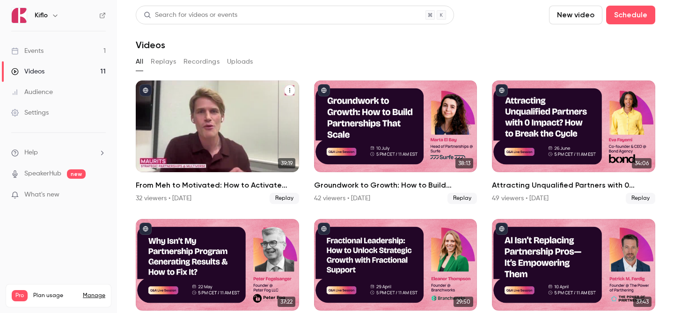  I want to click on button: Replays, so click(163, 62).